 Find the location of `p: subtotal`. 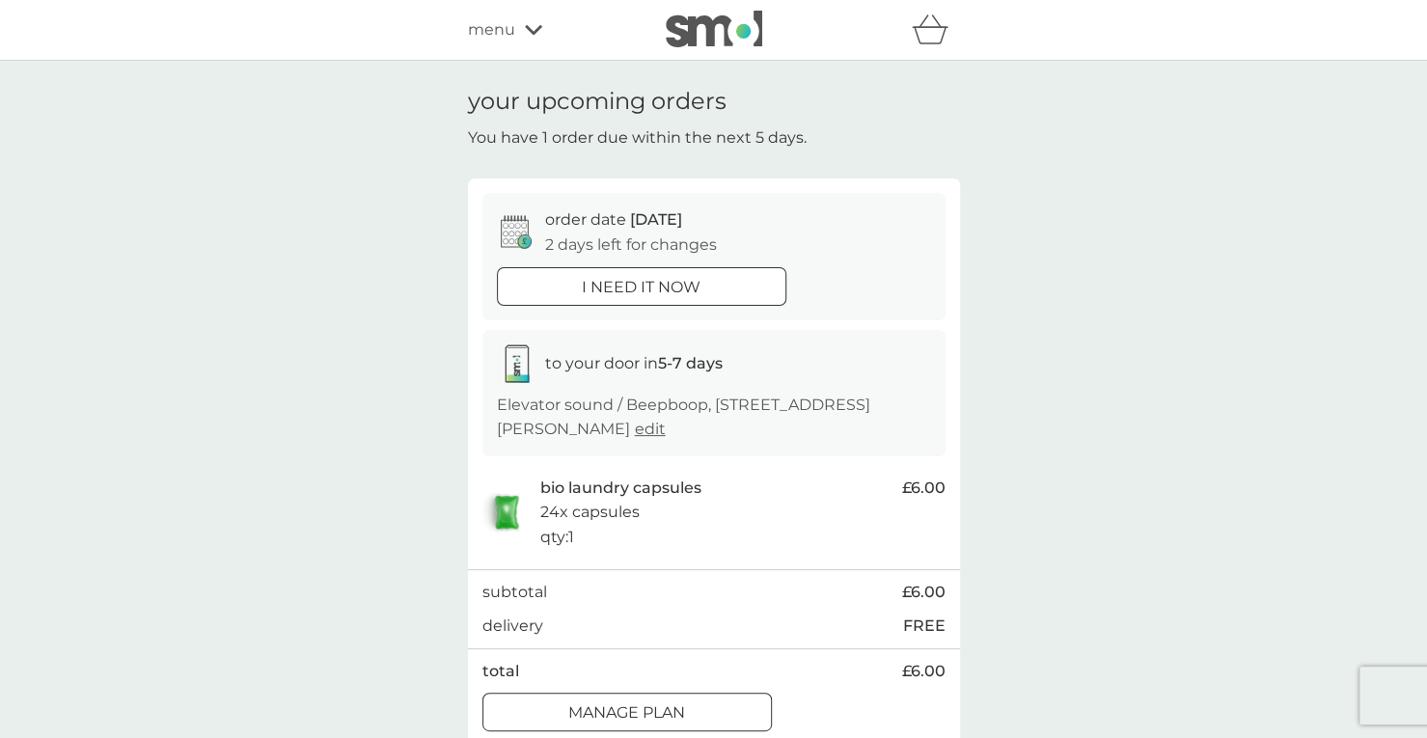

p: subtotal is located at coordinates (514, 593).